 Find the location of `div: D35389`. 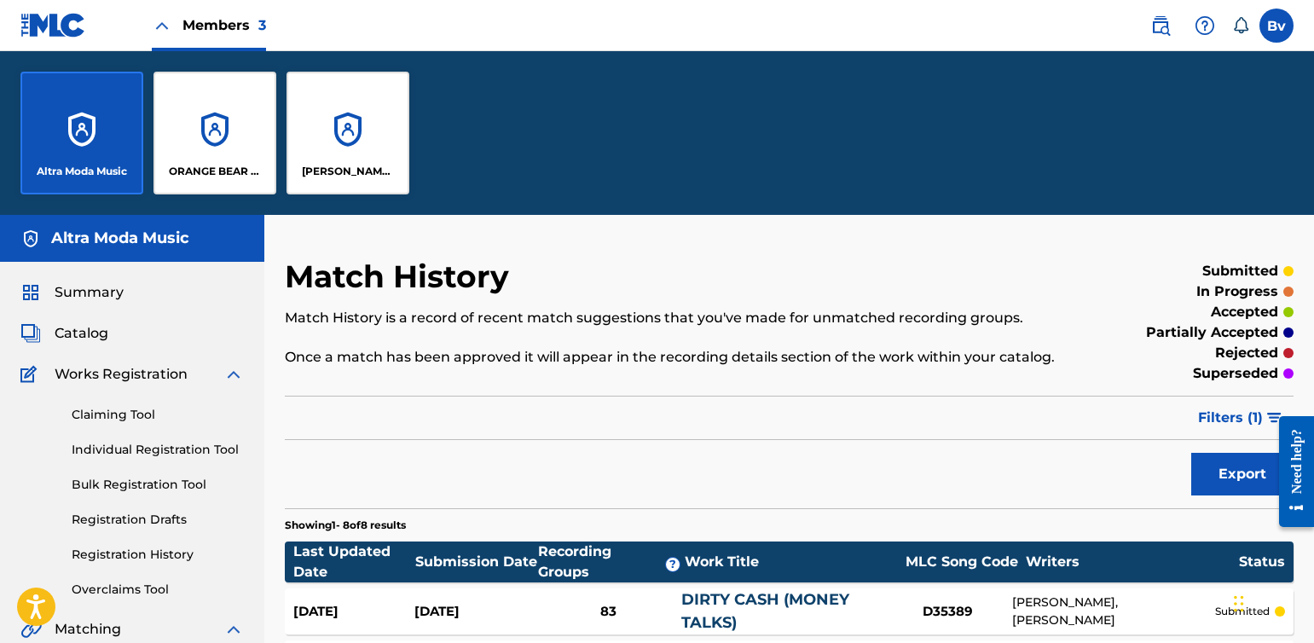

div: D35389 is located at coordinates (948, 611).